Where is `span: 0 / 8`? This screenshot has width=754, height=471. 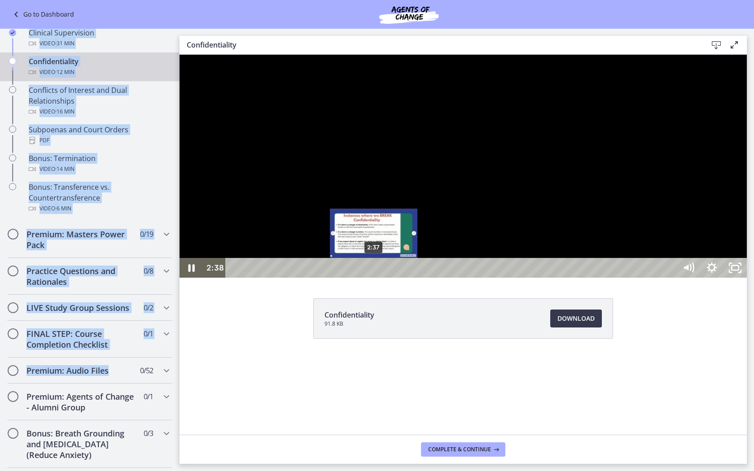 span: 0 / 8 is located at coordinates (148, 271).